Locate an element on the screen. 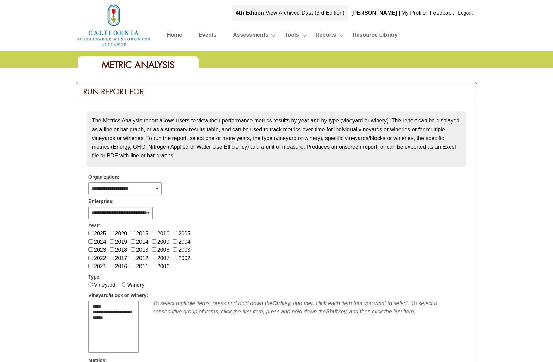 This screenshot has height=362, width=553. label: 2024 is located at coordinates (100, 242).